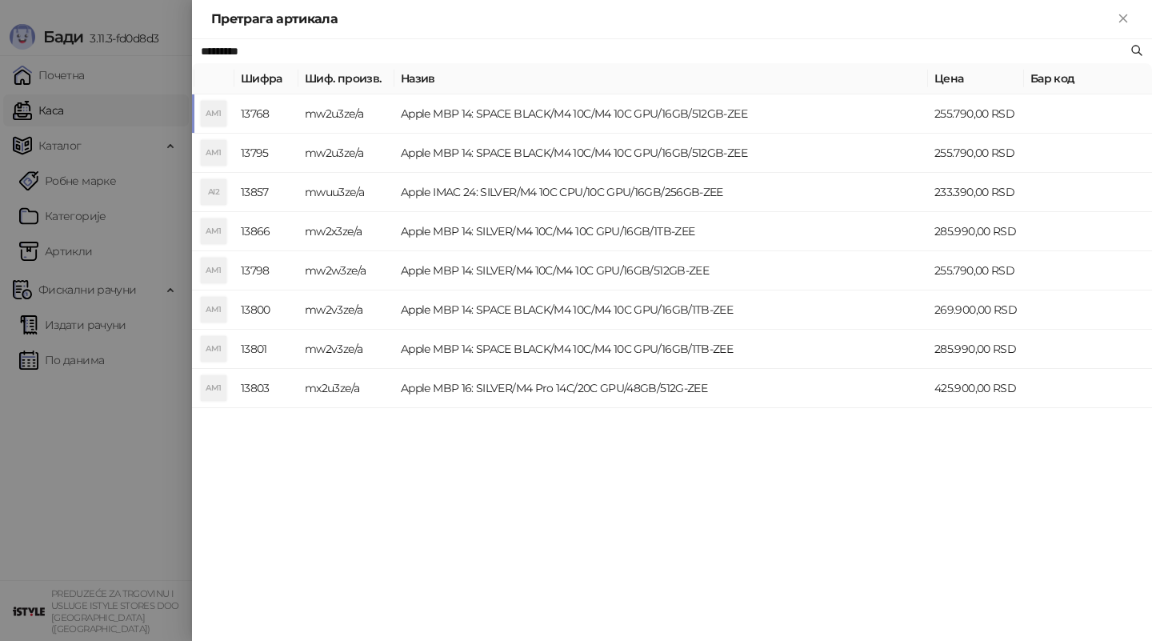 The width and height of the screenshot is (1152, 641). What do you see at coordinates (266, 388) in the screenshot?
I see `td: 13803` at bounding box center [266, 388].